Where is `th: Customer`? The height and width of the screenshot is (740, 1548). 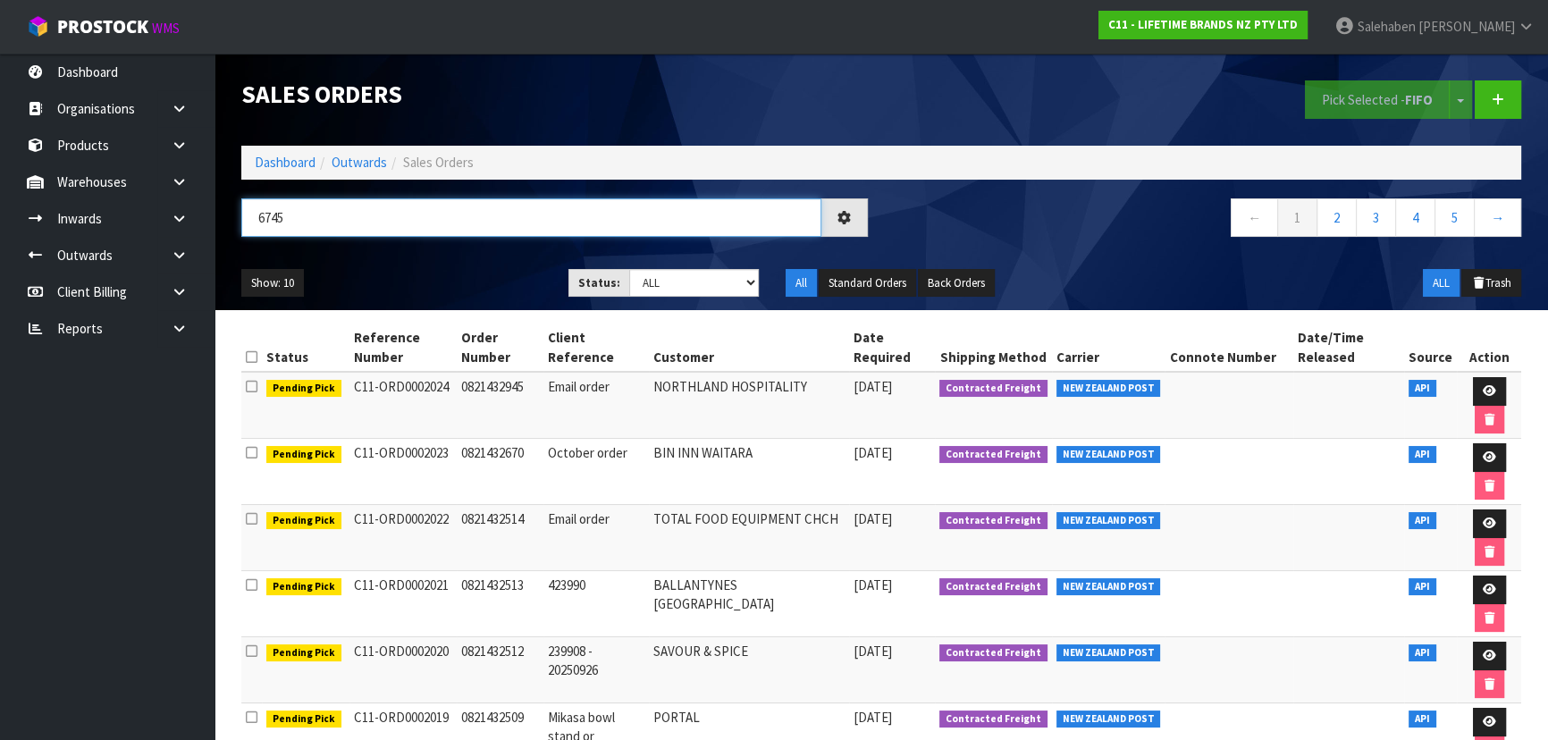
th: Customer is located at coordinates (749, 348).